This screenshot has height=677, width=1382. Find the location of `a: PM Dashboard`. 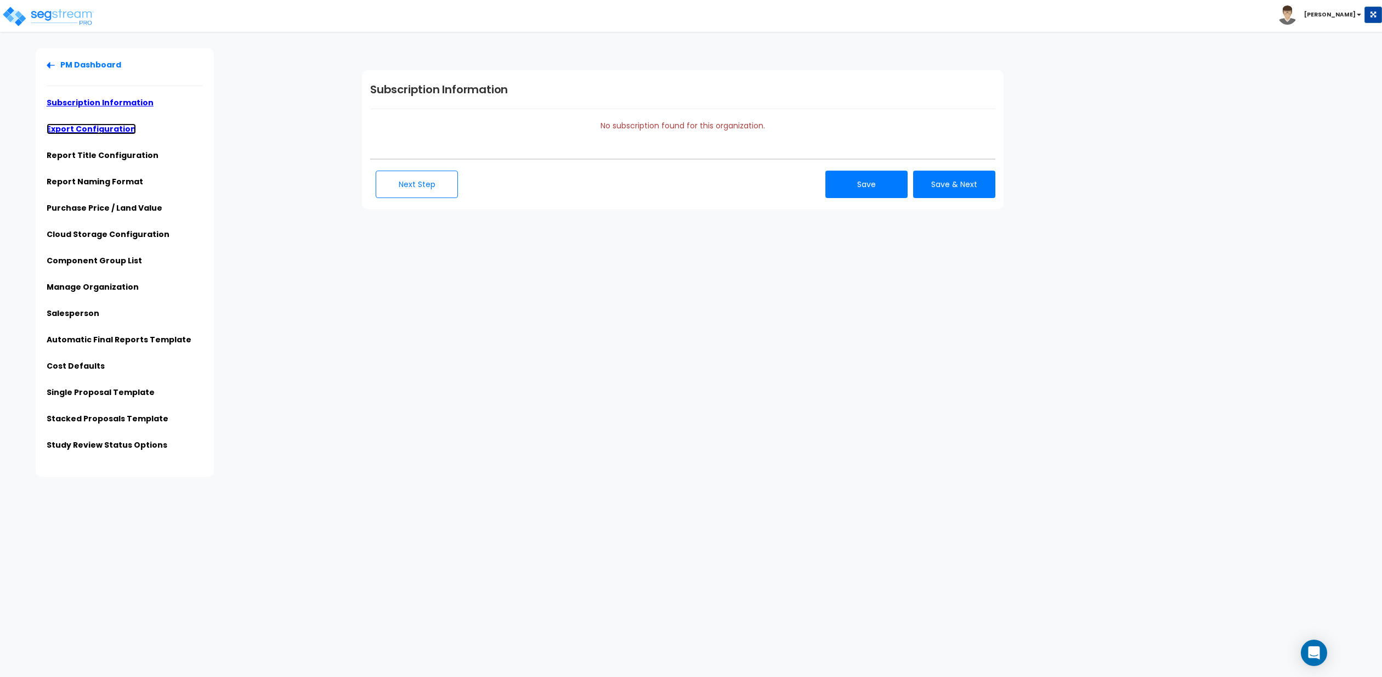

a: PM Dashboard is located at coordinates (84, 65).